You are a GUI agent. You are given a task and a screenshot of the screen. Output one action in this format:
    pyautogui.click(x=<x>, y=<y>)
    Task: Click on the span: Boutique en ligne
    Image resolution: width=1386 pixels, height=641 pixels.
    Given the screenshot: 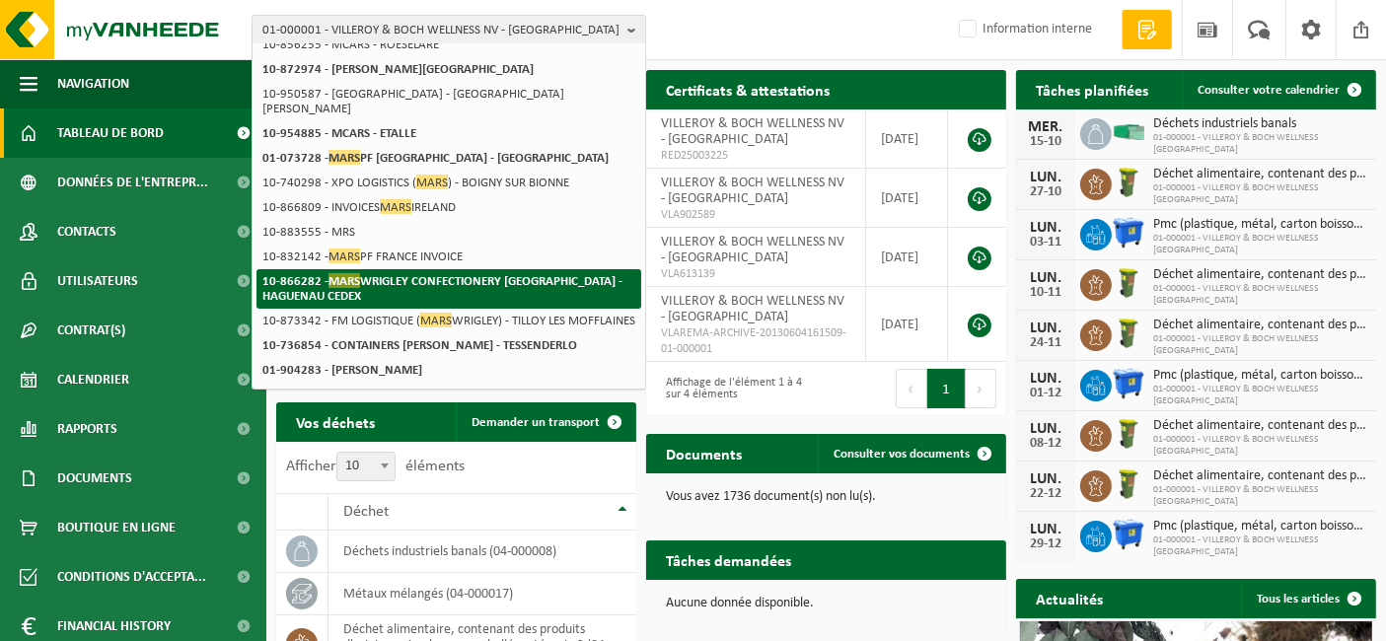 What is the action you would take?
    pyautogui.click(x=116, y=528)
    